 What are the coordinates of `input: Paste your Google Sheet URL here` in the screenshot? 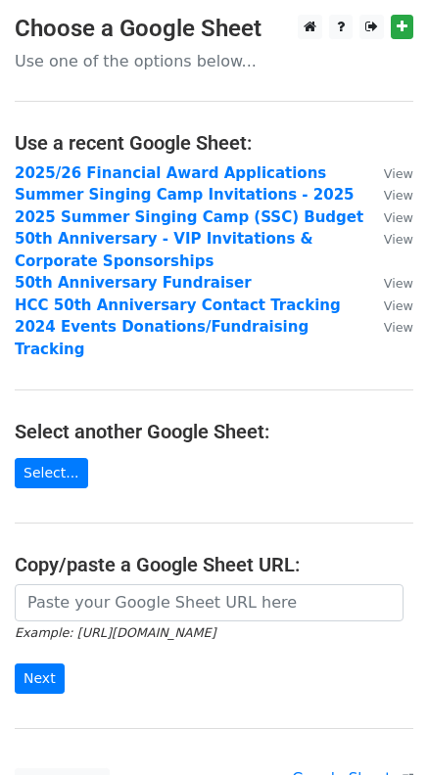 It's located at (208, 603).